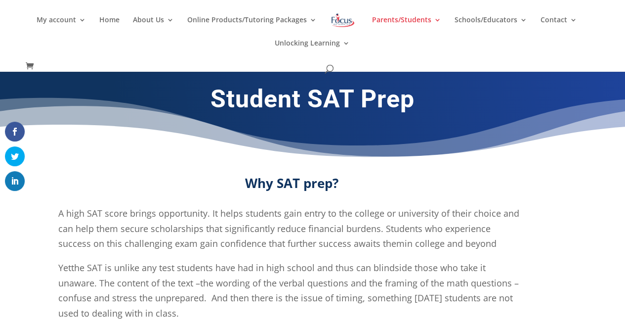  I want to click on h1: Student SAT Prep, so click(313, 101).